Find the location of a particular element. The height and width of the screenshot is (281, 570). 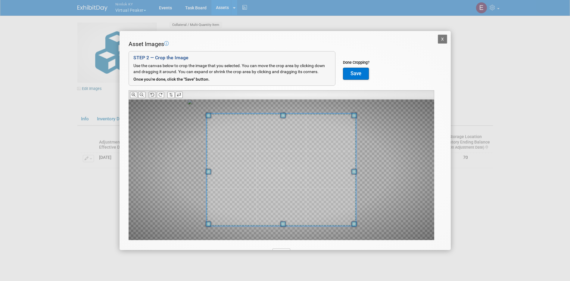

button: Zoom In is located at coordinates (134, 95).